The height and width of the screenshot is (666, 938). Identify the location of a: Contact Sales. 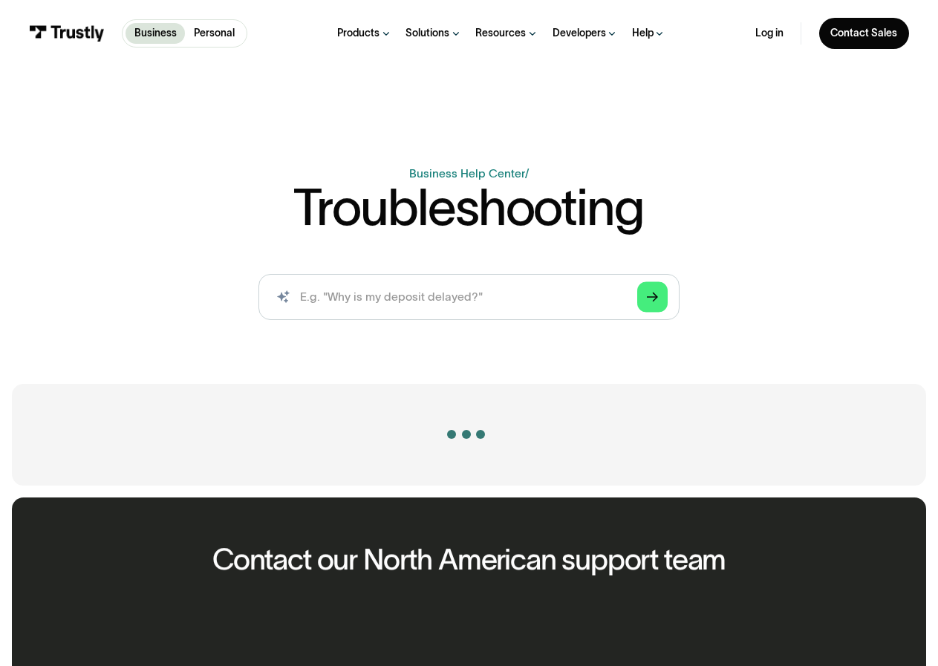
(864, 33).